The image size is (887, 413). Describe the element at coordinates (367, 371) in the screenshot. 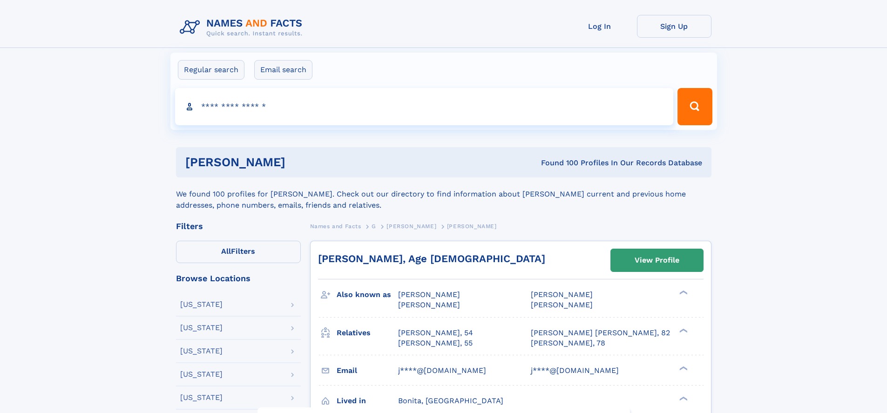

I see `h3: Email` at that location.